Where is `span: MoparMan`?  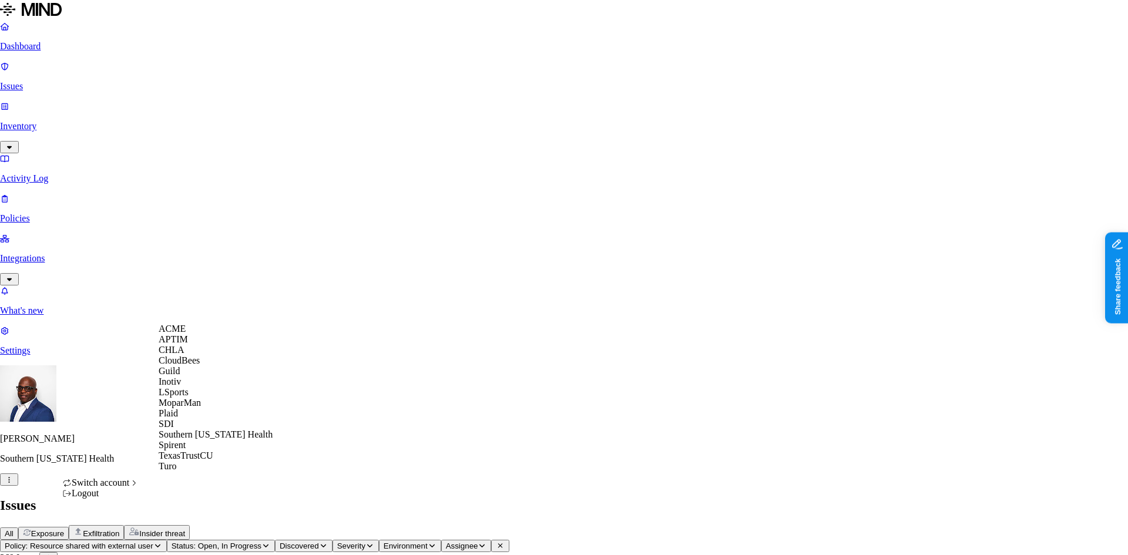
span: MoparMan is located at coordinates (180, 402).